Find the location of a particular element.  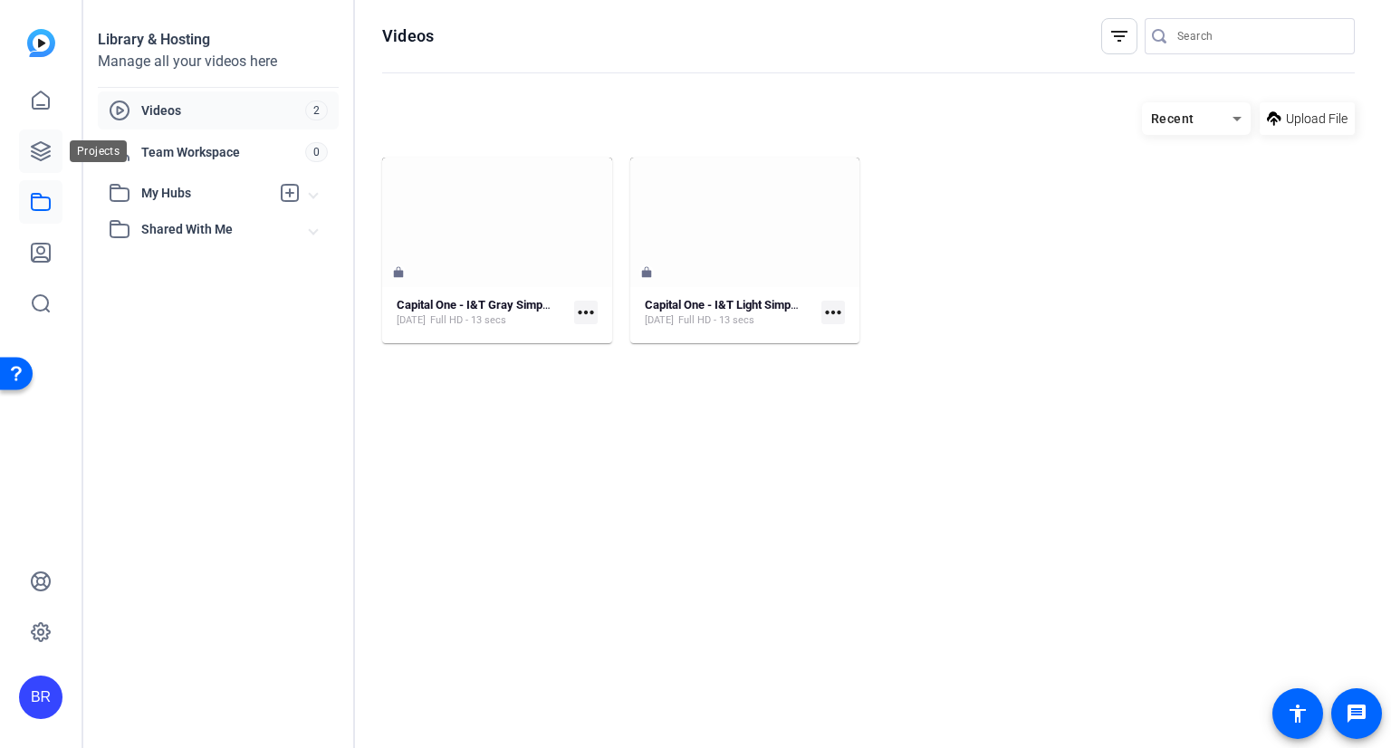

mat-icon: accessibility is located at coordinates (1298, 714).